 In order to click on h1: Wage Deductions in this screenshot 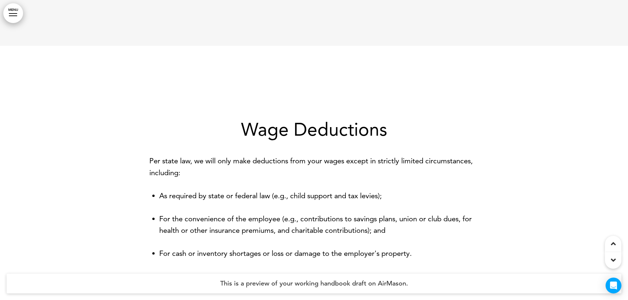, I will do `click(314, 130)`.